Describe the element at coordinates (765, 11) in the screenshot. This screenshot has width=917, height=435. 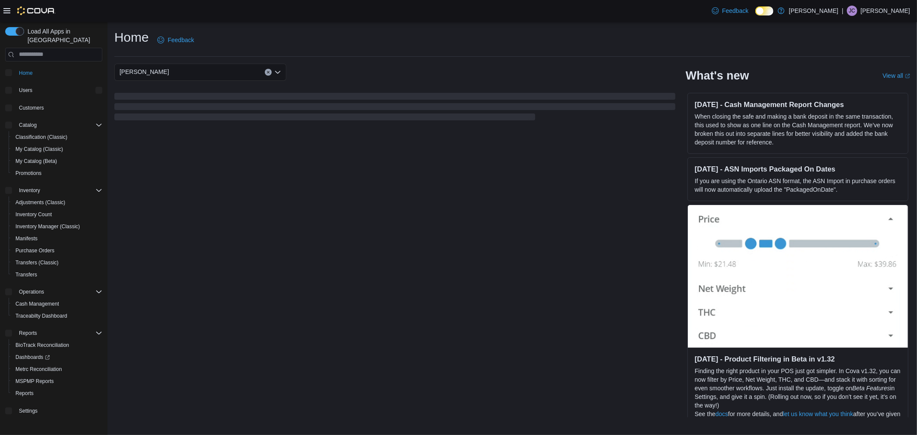
I see `input: Dark Mode` at that location.